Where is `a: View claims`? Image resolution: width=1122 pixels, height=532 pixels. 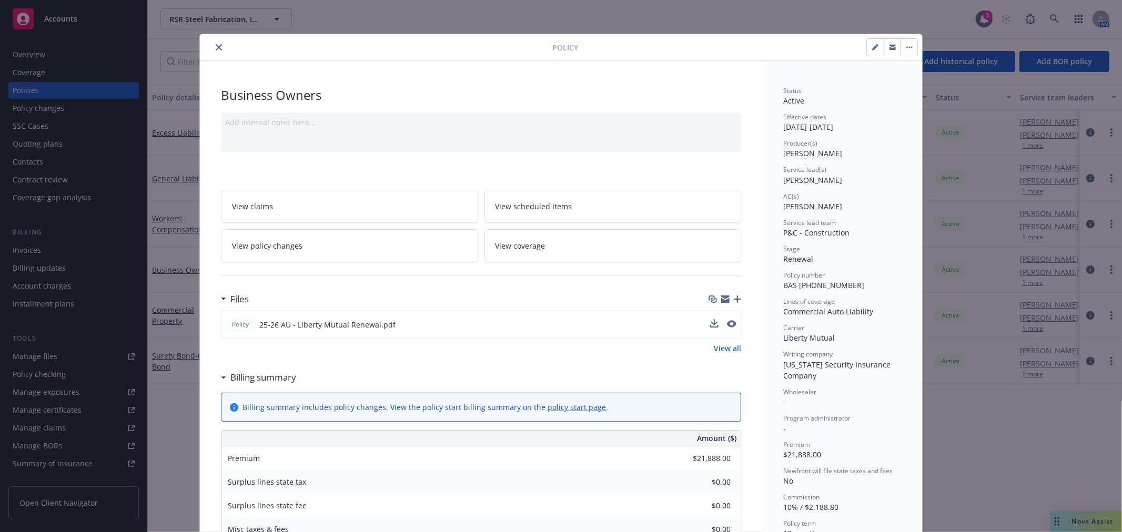 a: View claims is located at coordinates (349, 206).